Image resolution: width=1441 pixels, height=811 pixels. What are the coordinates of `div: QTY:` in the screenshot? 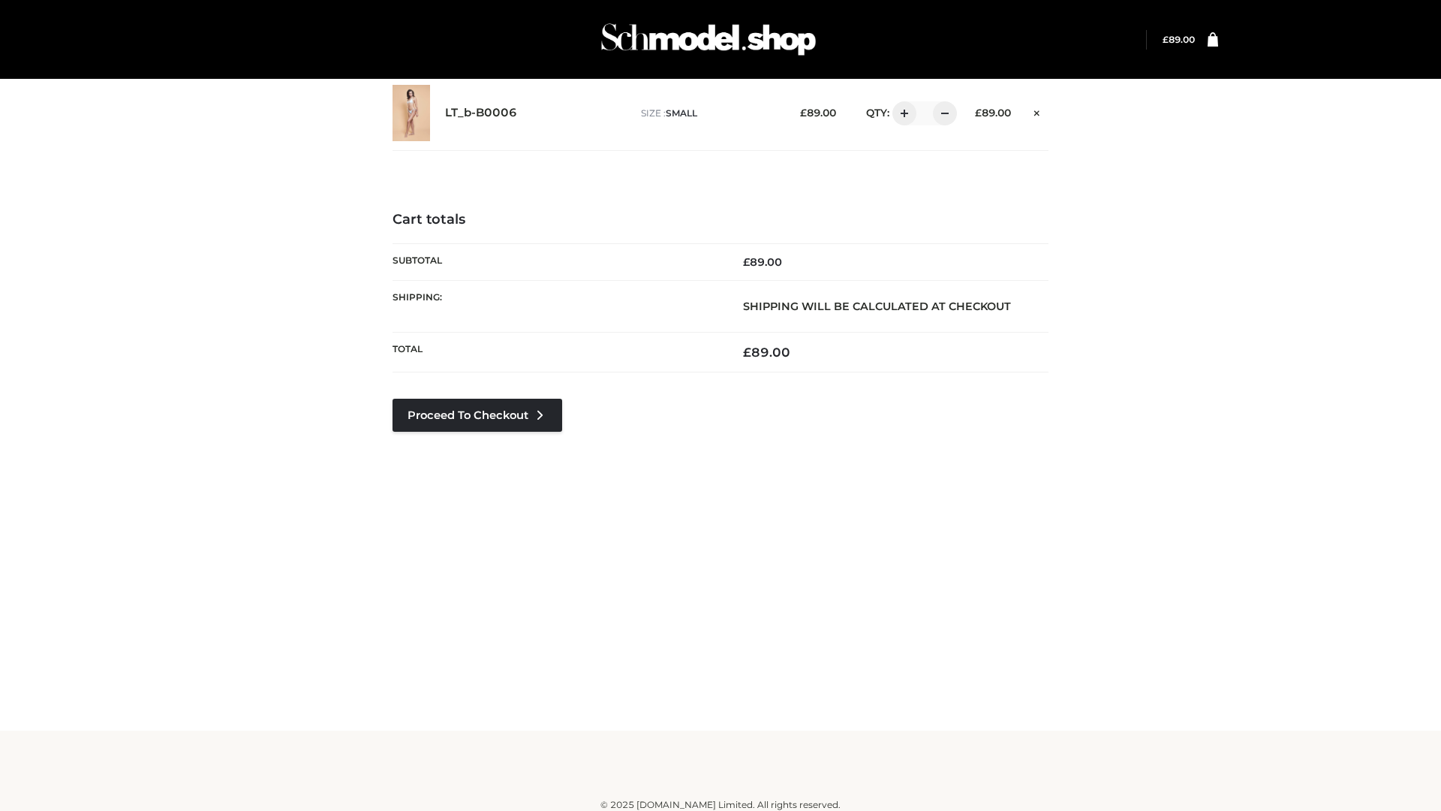 It's located at (901, 113).